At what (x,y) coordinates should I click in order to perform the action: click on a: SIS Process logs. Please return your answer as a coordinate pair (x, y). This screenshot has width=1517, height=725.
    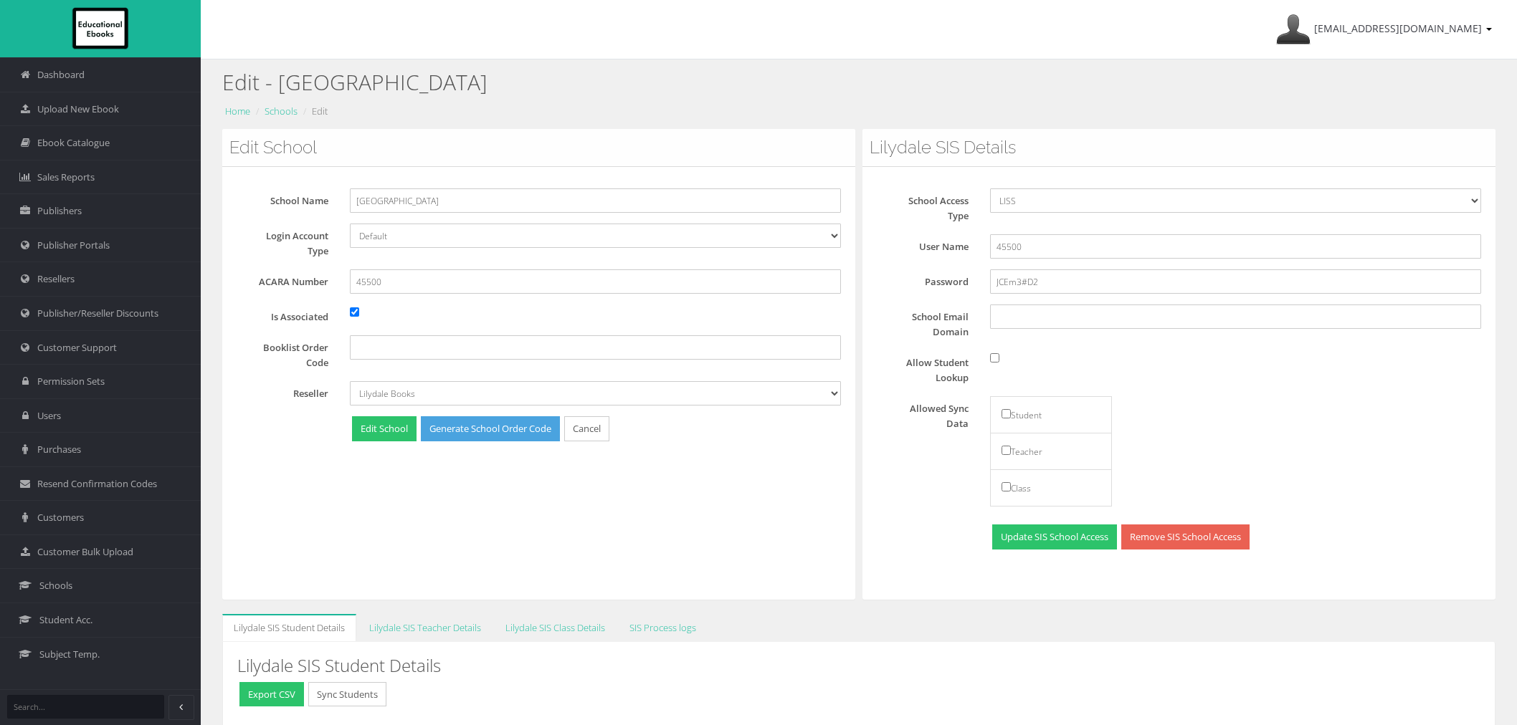
    Looking at the image, I should click on (662, 628).